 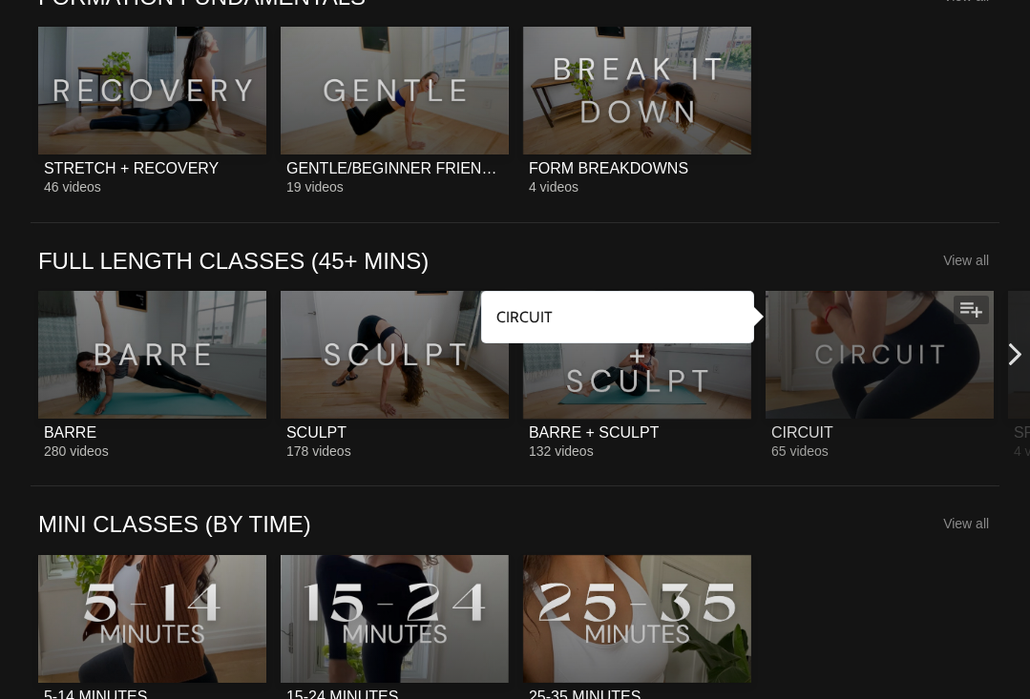 I want to click on div: BARRE + SCULPT, so click(x=594, y=432).